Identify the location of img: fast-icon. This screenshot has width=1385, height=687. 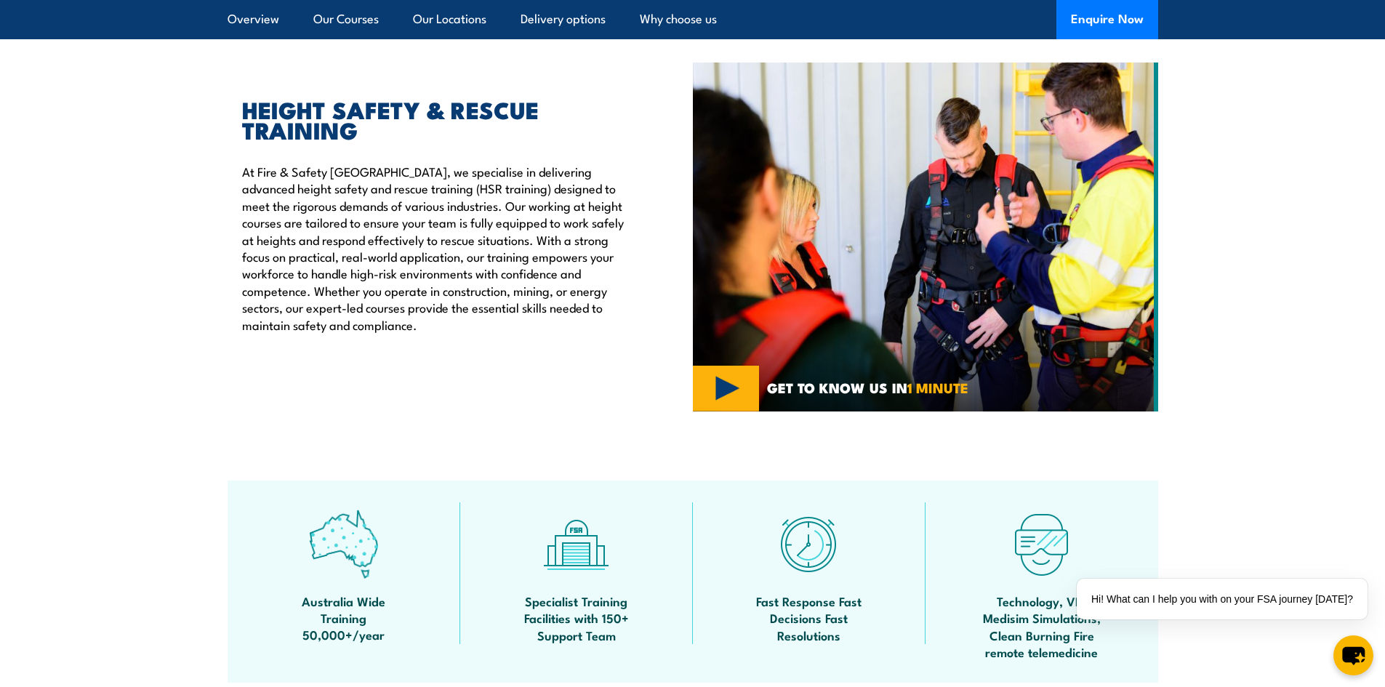
(808, 544).